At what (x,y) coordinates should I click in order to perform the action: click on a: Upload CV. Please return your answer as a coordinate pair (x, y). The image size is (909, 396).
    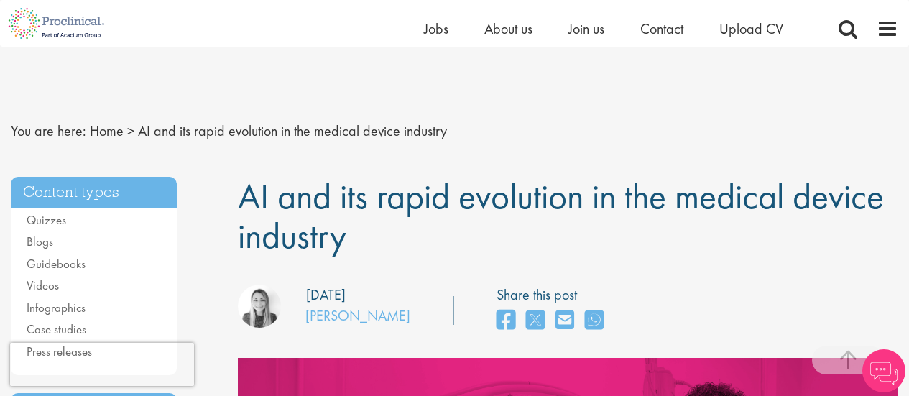
    Looking at the image, I should click on (751, 29).